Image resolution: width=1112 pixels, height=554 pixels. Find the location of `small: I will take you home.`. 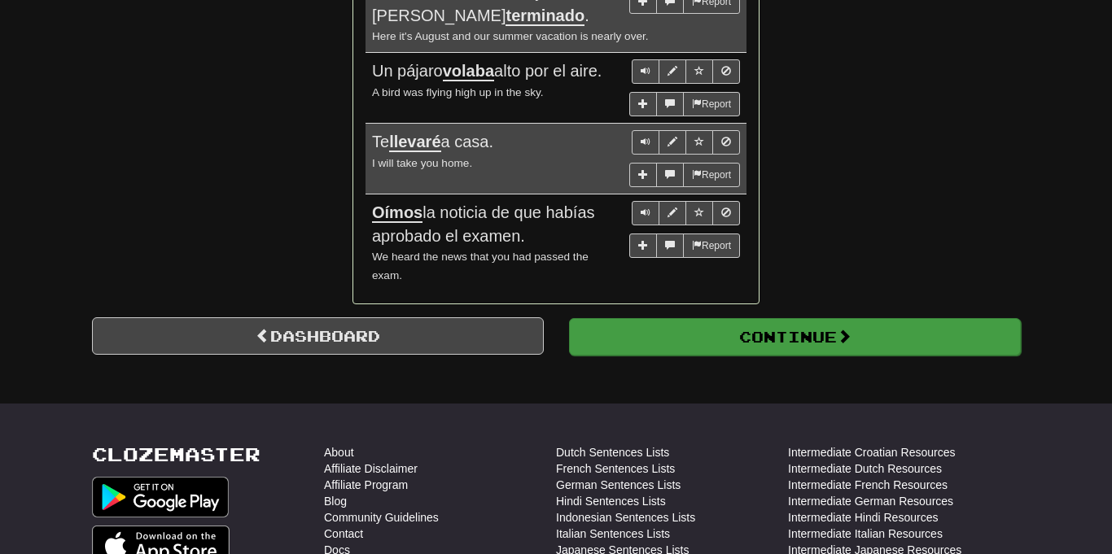

small: I will take you home. is located at coordinates (422, 163).